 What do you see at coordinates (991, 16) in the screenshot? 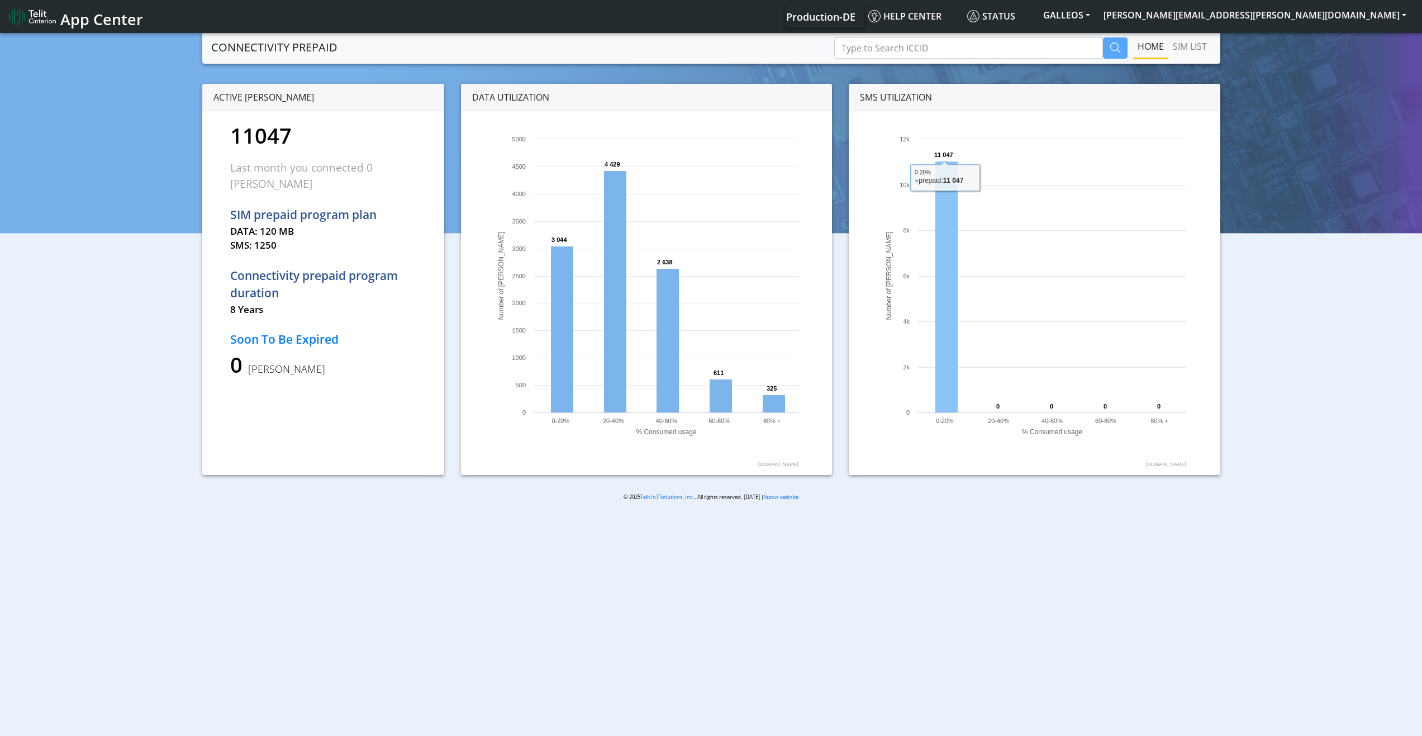
I see `span: Status` at bounding box center [991, 16].